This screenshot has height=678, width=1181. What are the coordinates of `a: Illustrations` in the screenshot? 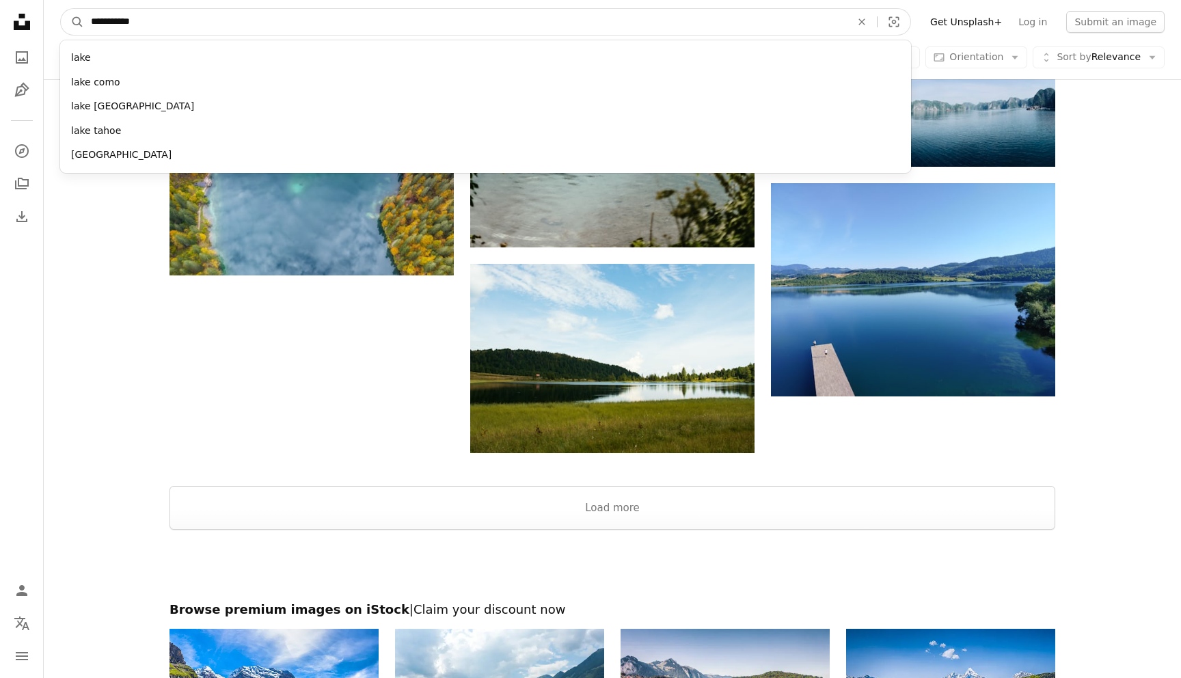 It's located at (22, 90).